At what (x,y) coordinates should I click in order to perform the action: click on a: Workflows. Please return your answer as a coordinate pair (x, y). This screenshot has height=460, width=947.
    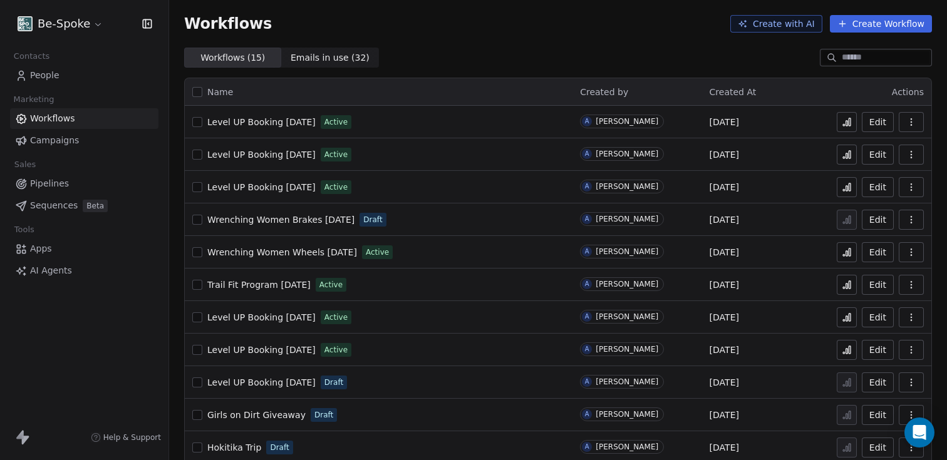
    Looking at the image, I should click on (84, 118).